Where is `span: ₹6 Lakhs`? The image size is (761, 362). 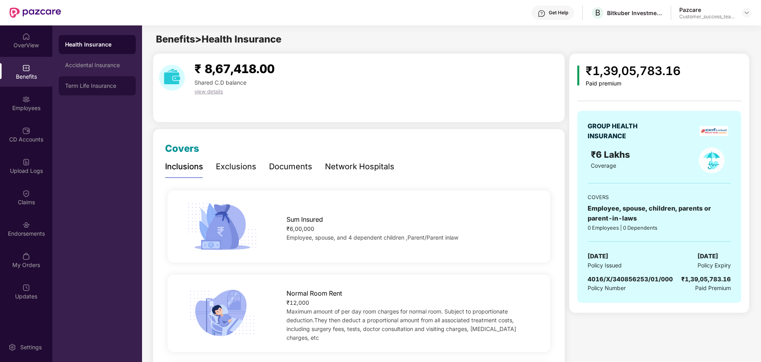
span: ₹6 Lakhs is located at coordinates (612, 154).